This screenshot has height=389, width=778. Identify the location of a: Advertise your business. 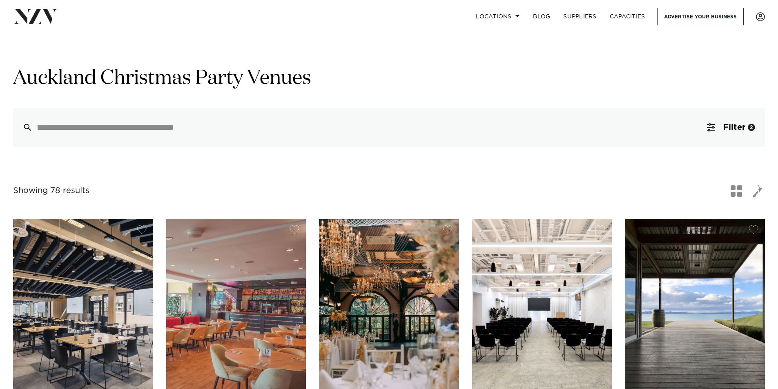
(701, 16).